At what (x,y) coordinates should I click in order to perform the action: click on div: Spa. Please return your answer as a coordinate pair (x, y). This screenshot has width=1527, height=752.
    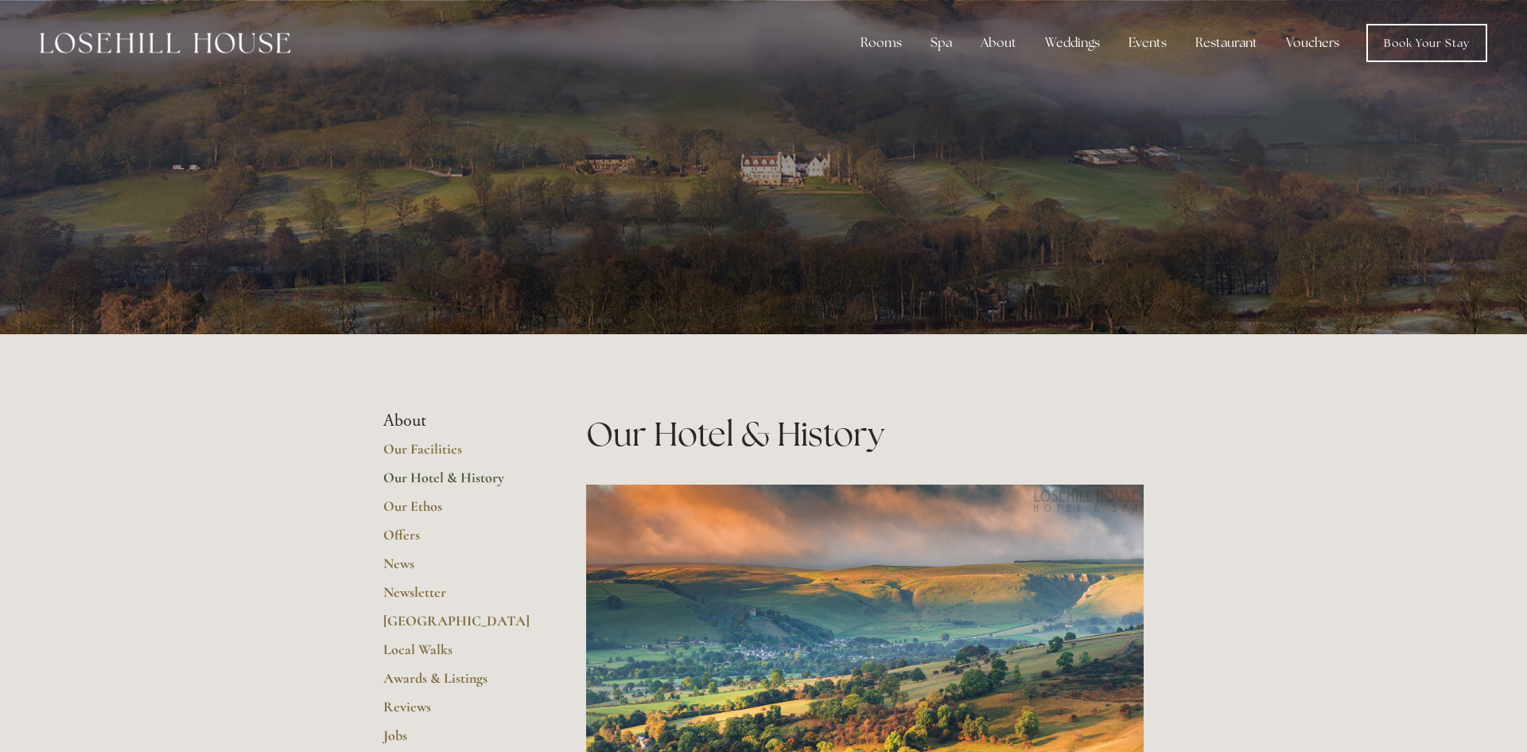
    Looking at the image, I should click on (941, 43).